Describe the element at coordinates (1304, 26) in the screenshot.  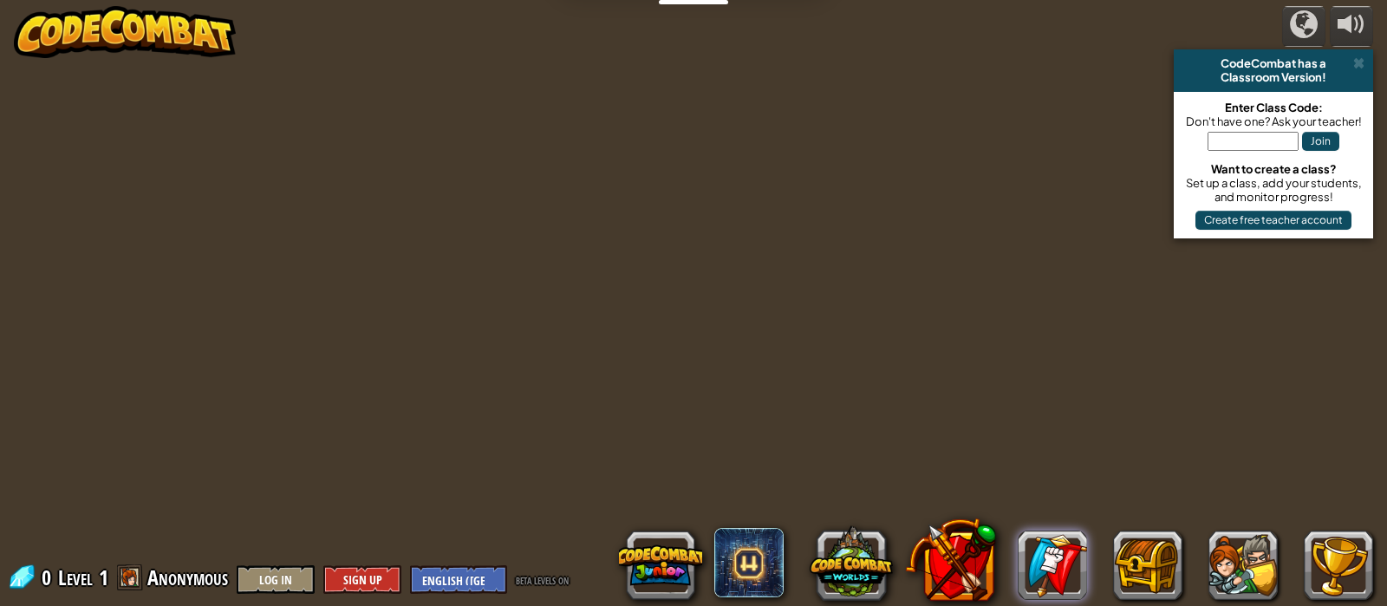
I see `button: Campaigns` at that location.